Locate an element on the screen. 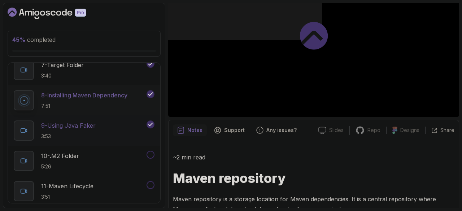 The width and height of the screenshot is (462, 211). p: Share is located at coordinates (448, 130).